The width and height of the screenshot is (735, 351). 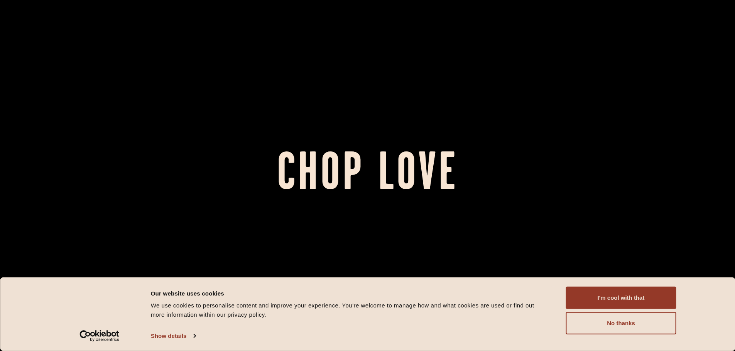 I want to click on div: Our website uses cookies, so click(x=349, y=293).